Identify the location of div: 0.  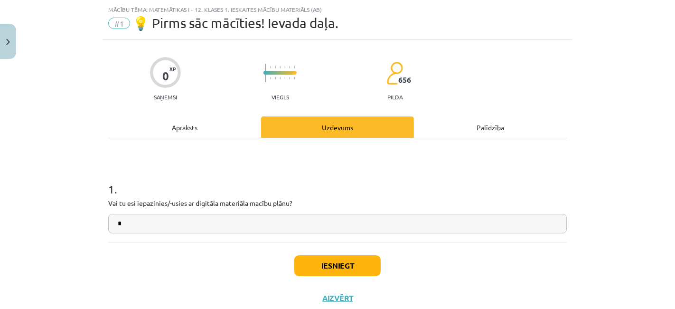
(166, 76).